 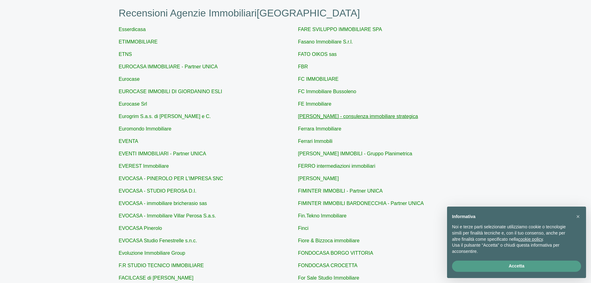 What do you see at coordinates (322, 215) in the screenshot?
I see `a: Fin.Tekno Immobiliare` at bounding box center [322, 215].